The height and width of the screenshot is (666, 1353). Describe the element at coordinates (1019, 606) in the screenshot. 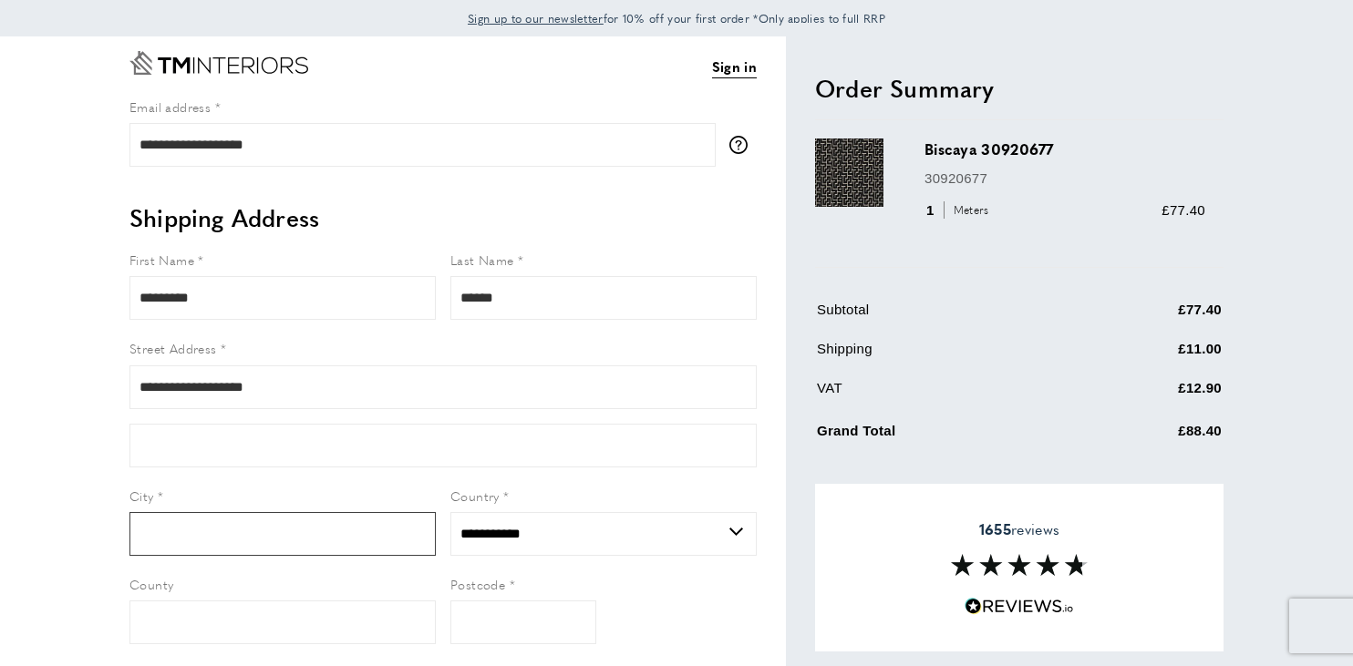

I see `img: Reviews.io 5 stars` at that location.